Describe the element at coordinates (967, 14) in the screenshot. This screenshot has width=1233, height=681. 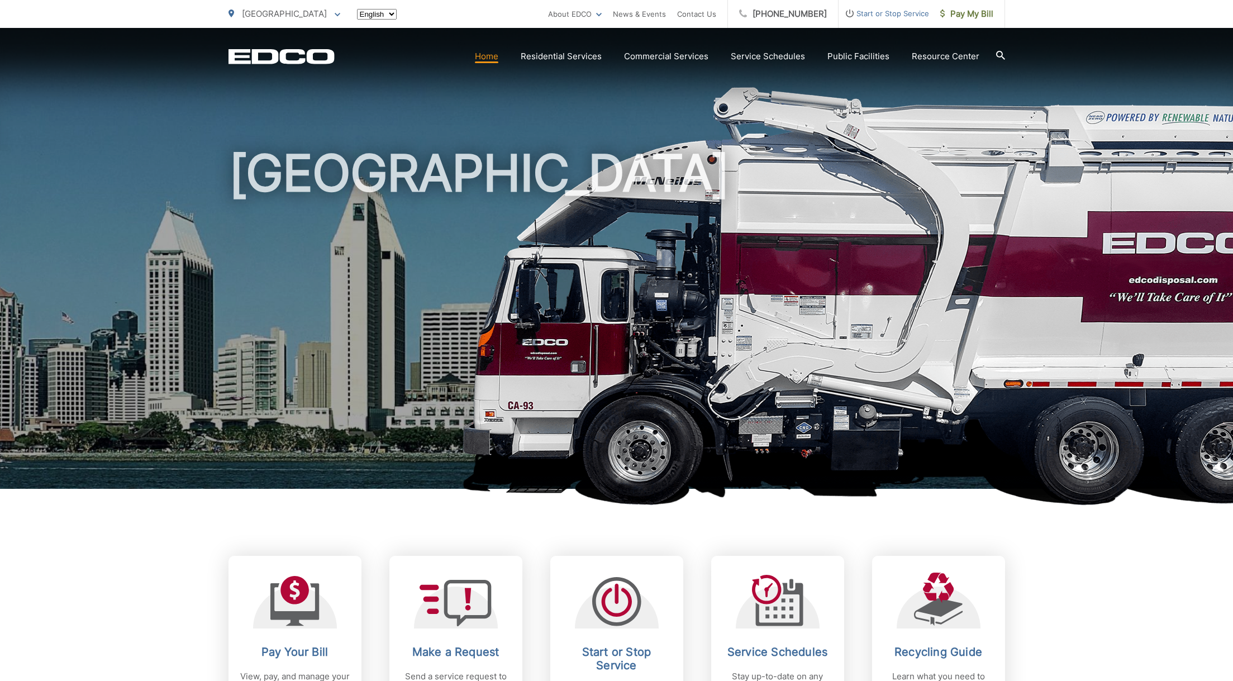
I see `span: Pay My Bill` at that location.